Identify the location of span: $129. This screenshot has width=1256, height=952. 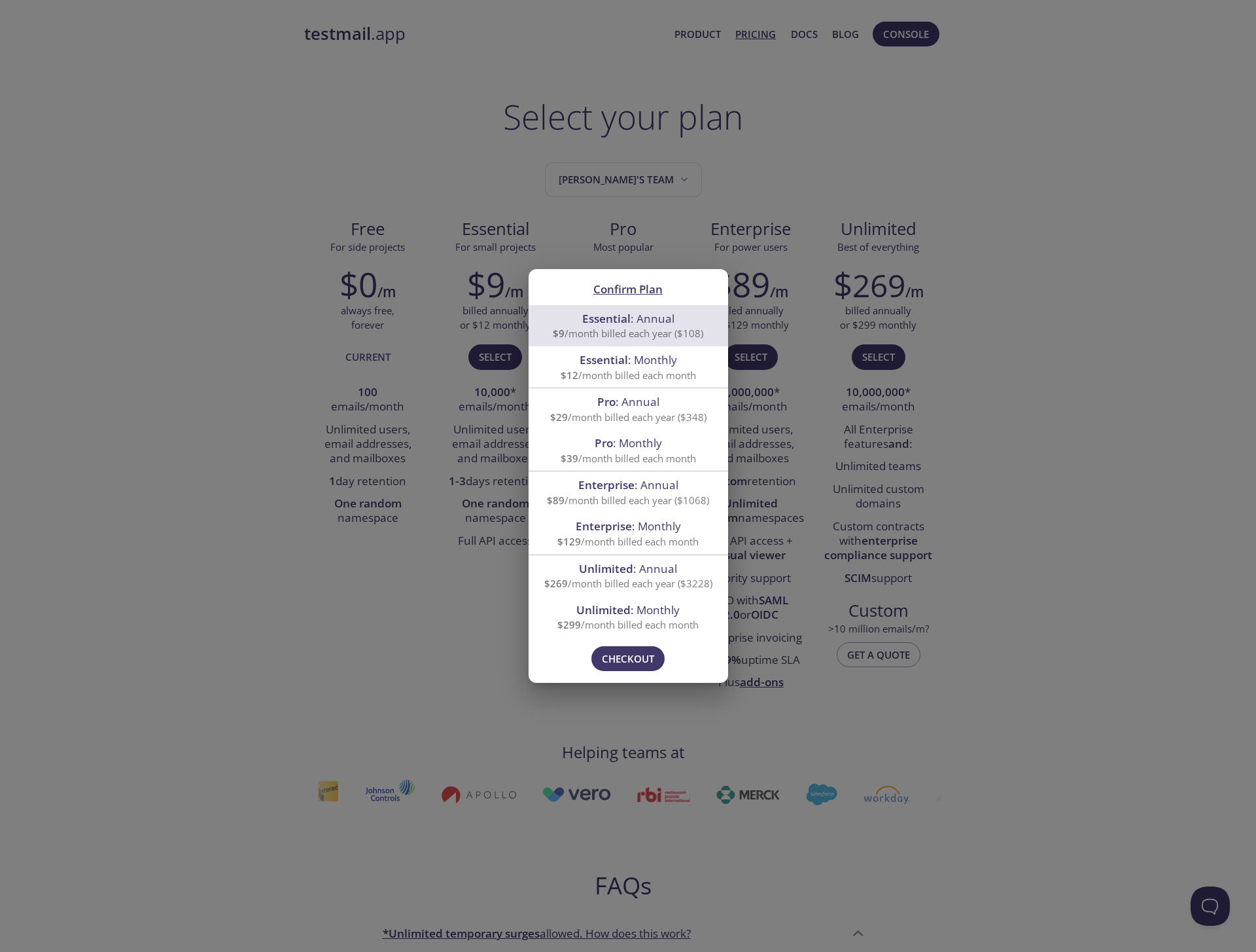
(569, 541).